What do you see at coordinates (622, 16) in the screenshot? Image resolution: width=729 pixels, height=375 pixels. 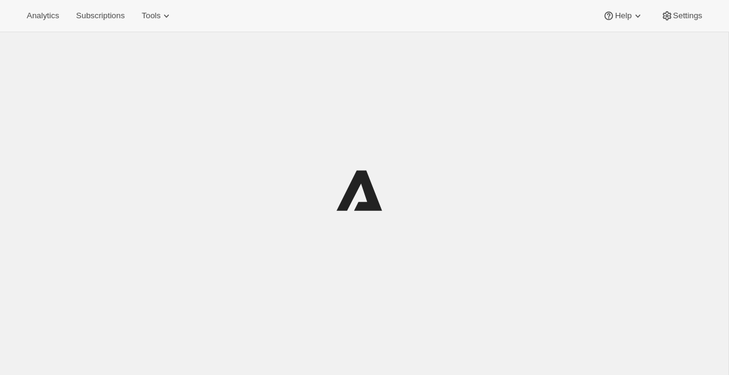 I see `button: Help` at bounding box center [622, 16].